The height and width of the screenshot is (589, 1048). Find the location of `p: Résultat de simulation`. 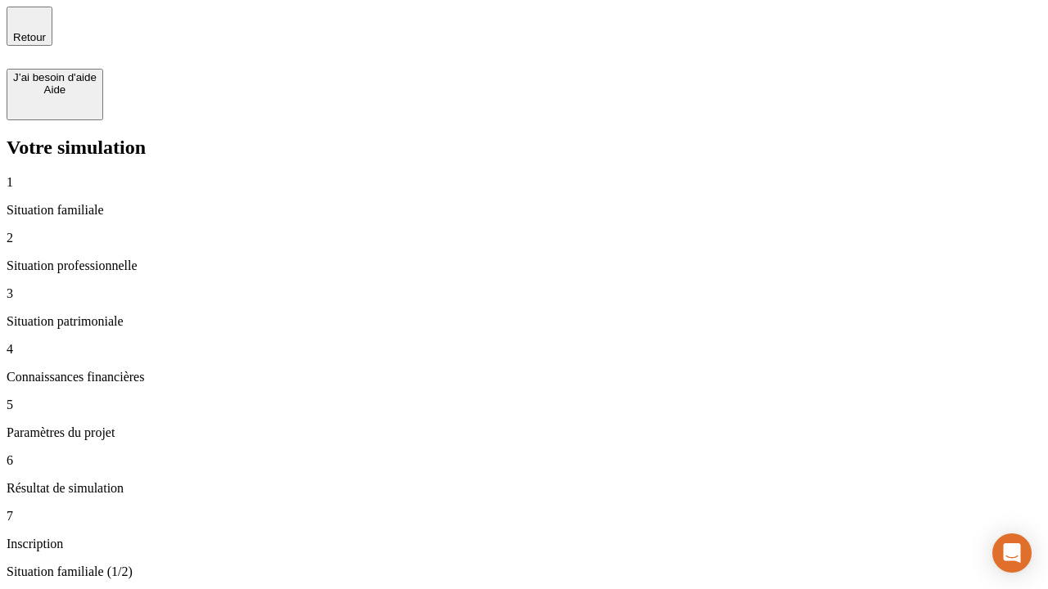

p: Résultat de simulation is located at coordinates (524, 489).